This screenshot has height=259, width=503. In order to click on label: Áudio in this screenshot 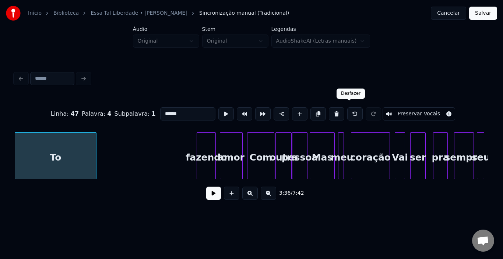, I will do `click(166, 29)`.